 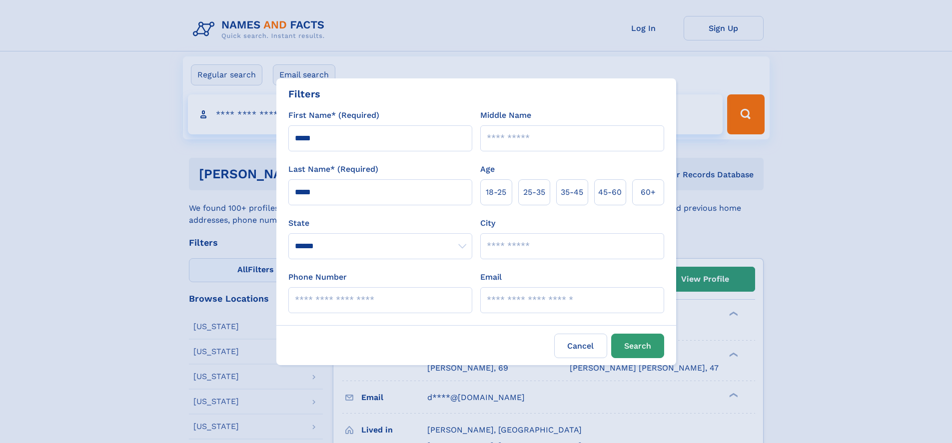 What do you see at coordinates (333, 169) in the screenshot?
I see `label: Last Name* (Required)` at bounding box center [333, 169].